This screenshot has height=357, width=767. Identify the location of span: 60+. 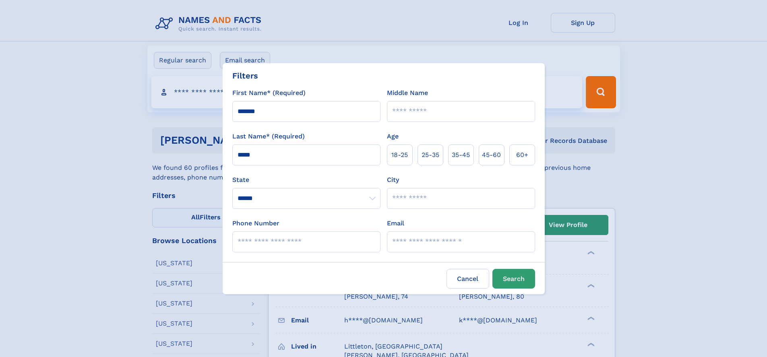
(522, 155).